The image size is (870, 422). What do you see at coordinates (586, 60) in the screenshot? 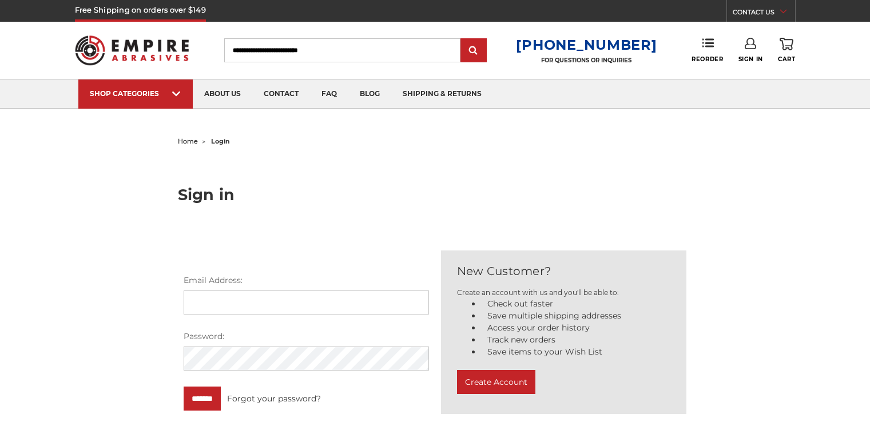
I see `p: FOR QUESTIONS OR INQUIRIES` at bounding box center [586, 60].